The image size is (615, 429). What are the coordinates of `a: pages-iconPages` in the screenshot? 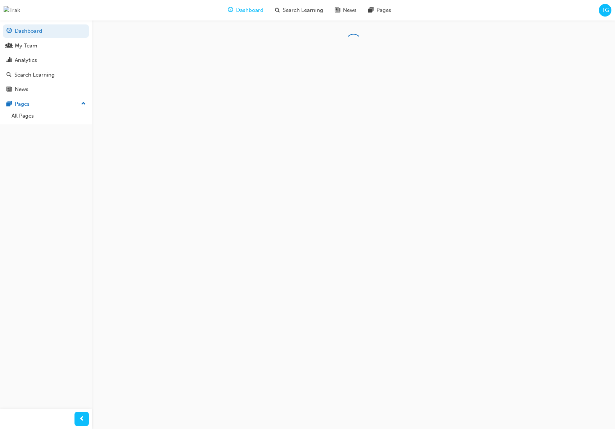 It's located at (379, 10).